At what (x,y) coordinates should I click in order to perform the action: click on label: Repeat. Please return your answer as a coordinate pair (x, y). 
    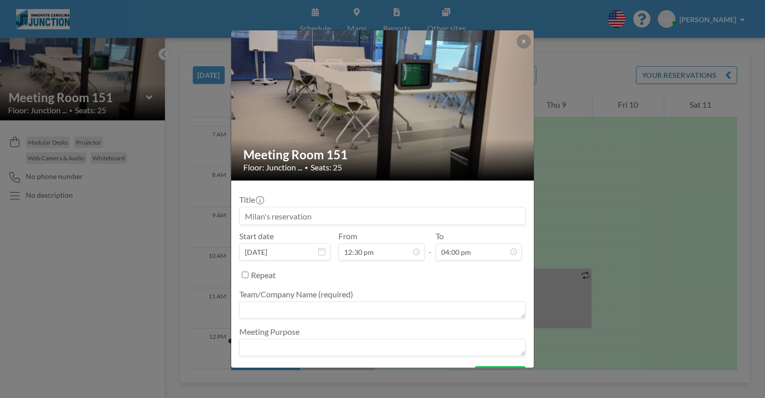
    Looking at the image, I should click on (263, 275).